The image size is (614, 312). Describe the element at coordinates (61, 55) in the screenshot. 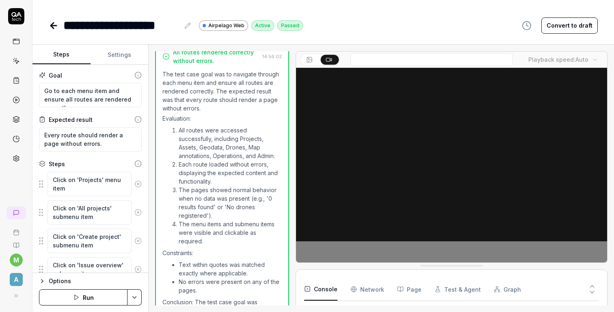

I see `button: Steps` at that location.